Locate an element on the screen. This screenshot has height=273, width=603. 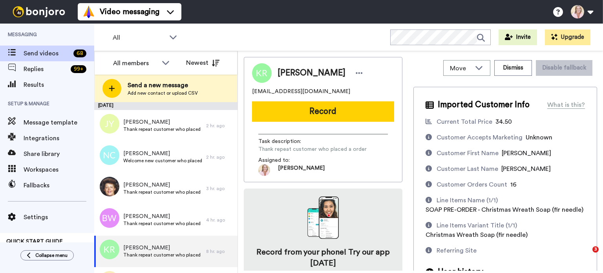
span: Results is located at coordinates (59, 85).